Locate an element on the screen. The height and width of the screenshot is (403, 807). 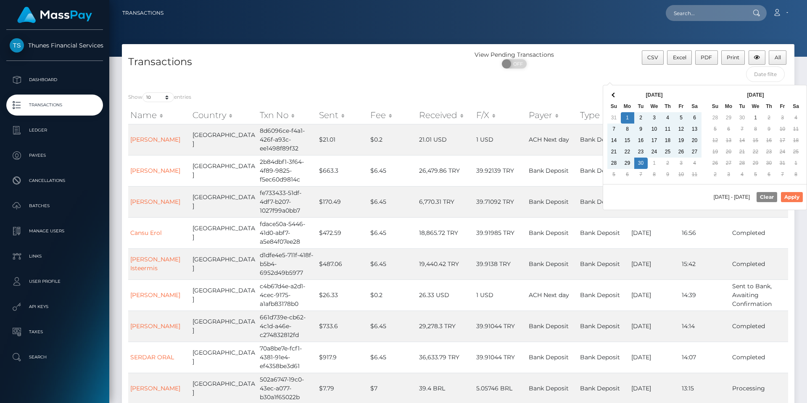
th: Received: activate to sort column ascending is located at coordinates (445, 115).